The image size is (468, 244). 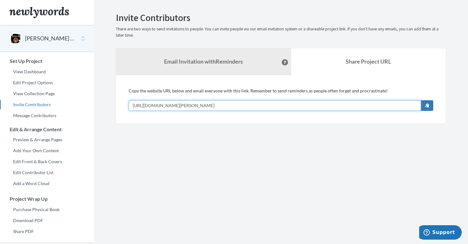 I want to click on h2: Invite Contributors, so click(x=281, y=18).